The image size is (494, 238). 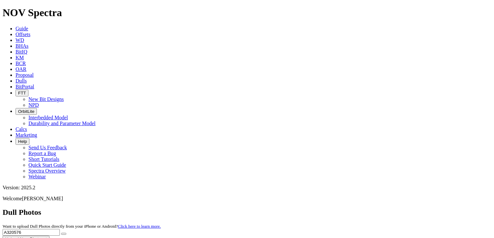 I want to click on a: BCR, so click(x=21, y=63).